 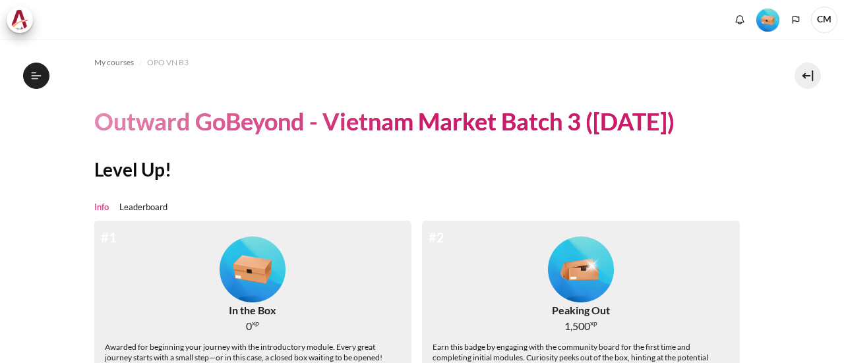 What do you see at coordinates (422, 63) in the screenshot?
I see `nav: Navigation bar` at bounding box center [422, 63].